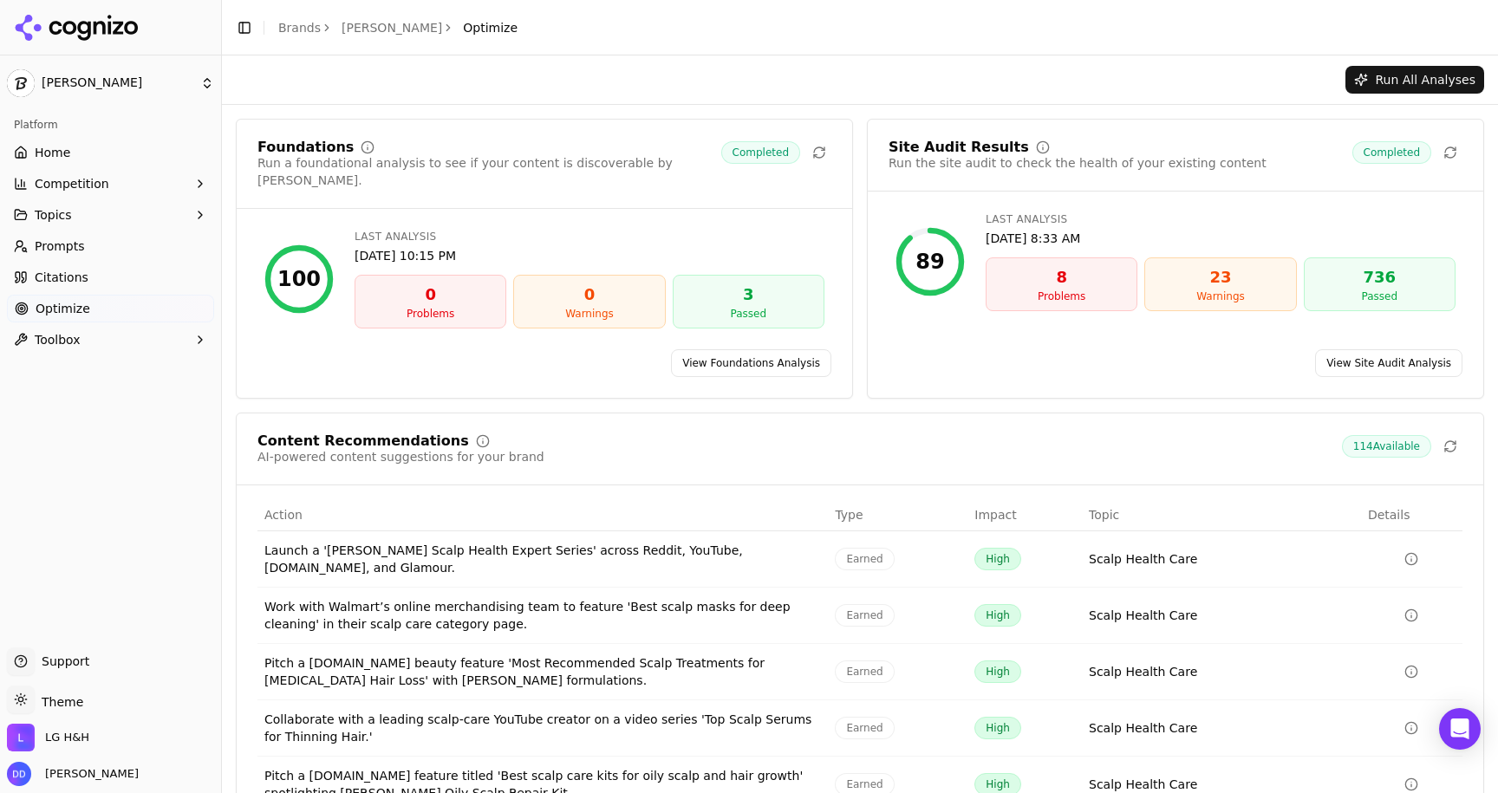 The height and width of the screenshot is (793, 1498). Describe the element at coordinates (59, 702) in the screenshot. I see `span: Theme` at that location.